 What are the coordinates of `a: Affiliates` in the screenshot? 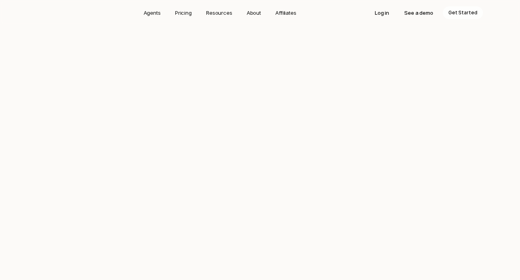 It's located at (286, 13).